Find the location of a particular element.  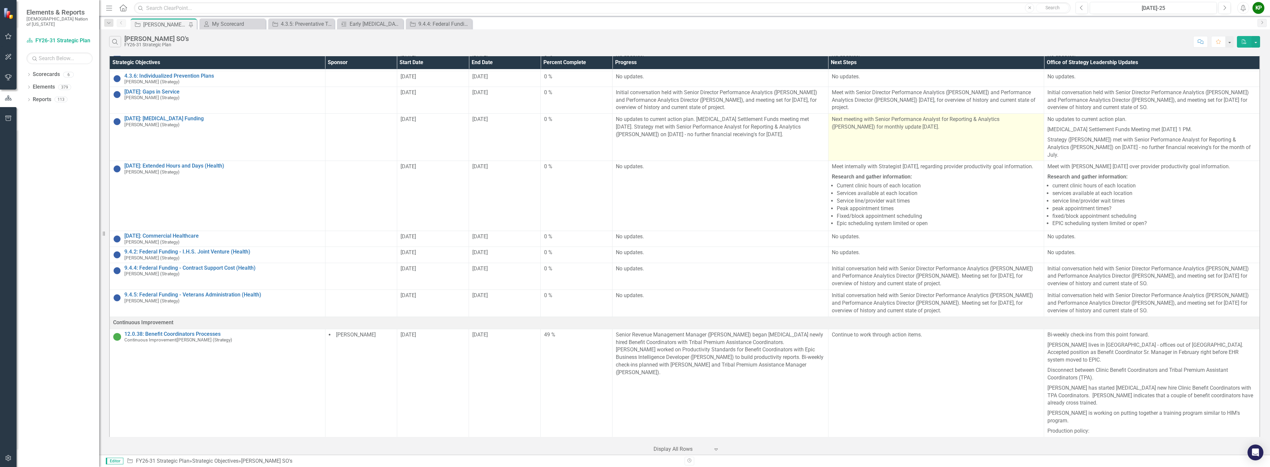

p: Disconnect between Clinic Benefit Coordinators and Tribal Premium Assistant Coordinators (TPA). is located at coordinates (1151, 374).